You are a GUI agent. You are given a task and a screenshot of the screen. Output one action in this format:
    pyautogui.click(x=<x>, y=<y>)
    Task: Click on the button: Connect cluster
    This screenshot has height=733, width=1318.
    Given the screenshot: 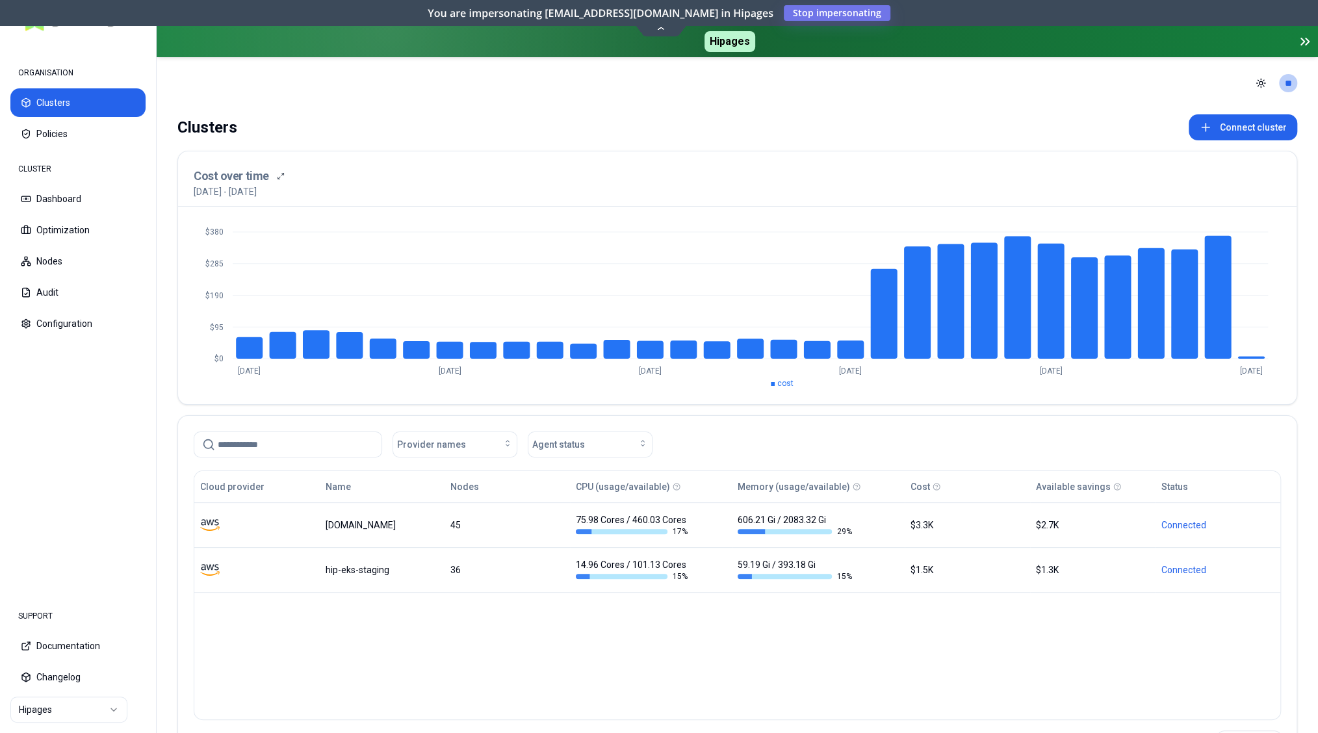 What is the action you would take?
    pyautogui.click(x=1242, y=127)
    